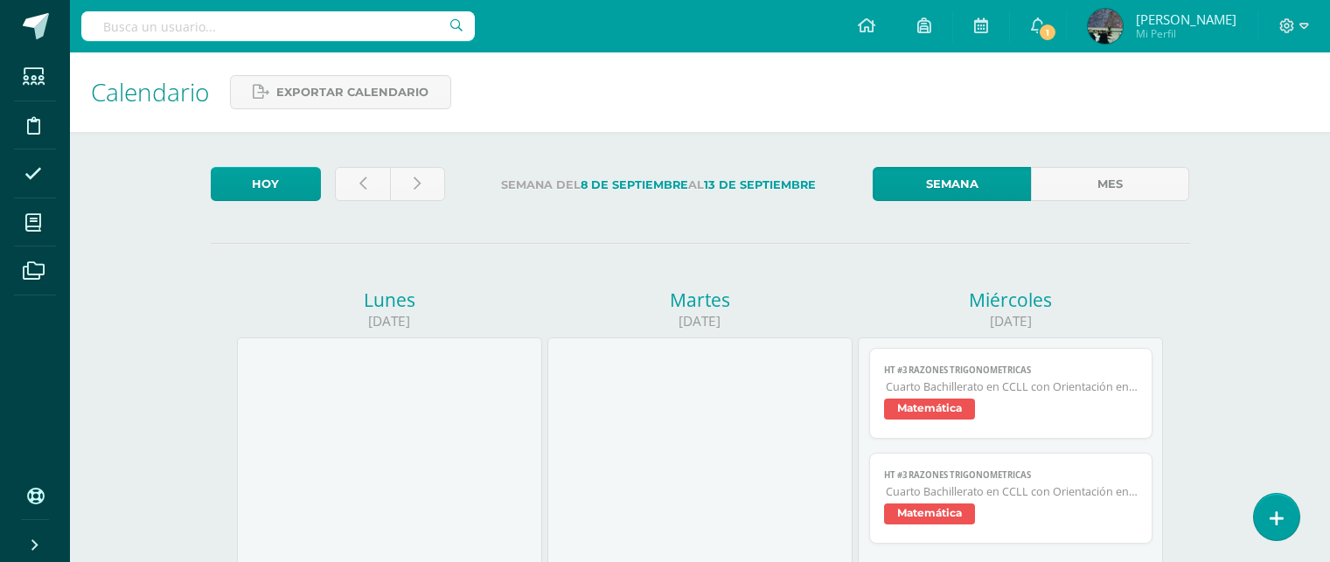  What do you see at coordinates (352, 92) in the screenshot?
I see `span: Exportar calendario` at bounding box center [352, 92].